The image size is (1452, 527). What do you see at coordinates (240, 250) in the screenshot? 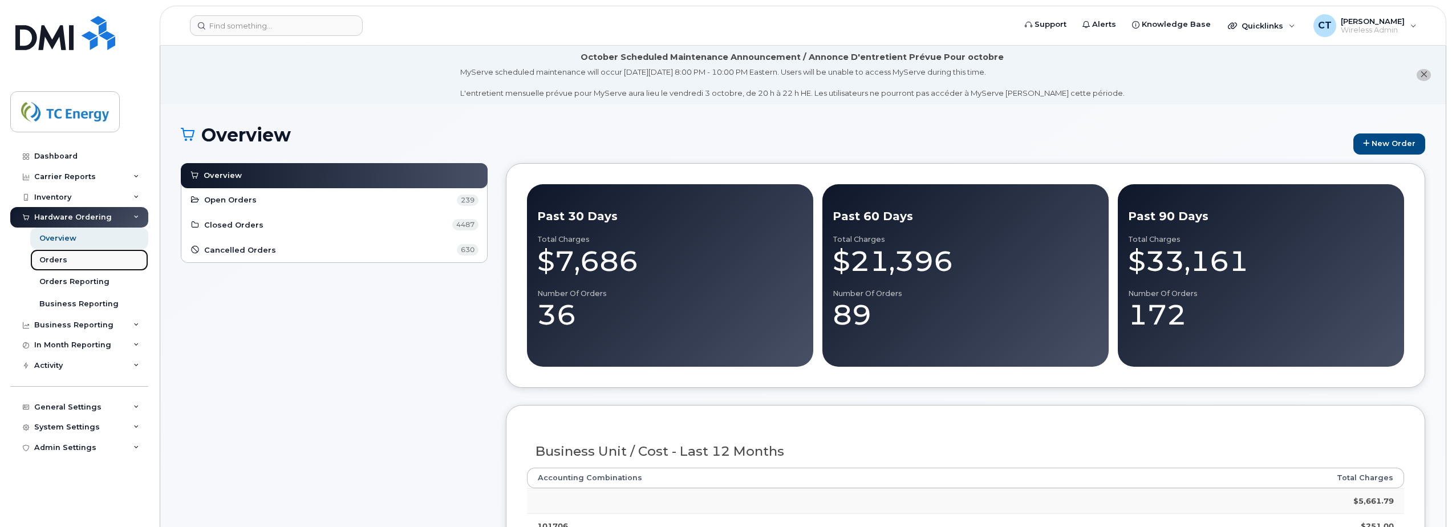
I see `span: Cancelled Orders` at bounding box center [240, 250].